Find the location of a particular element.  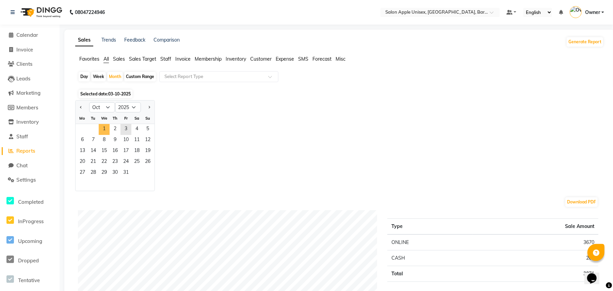

img: logo is located at coordinates (41, 12).